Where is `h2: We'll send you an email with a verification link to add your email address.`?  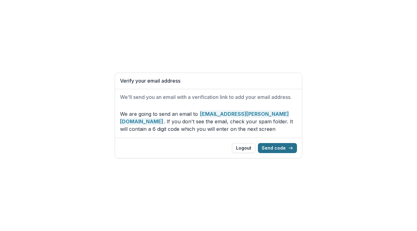 h2: We'll send you an email with a verification link to add your email address. is located at coordinates (208, 97).